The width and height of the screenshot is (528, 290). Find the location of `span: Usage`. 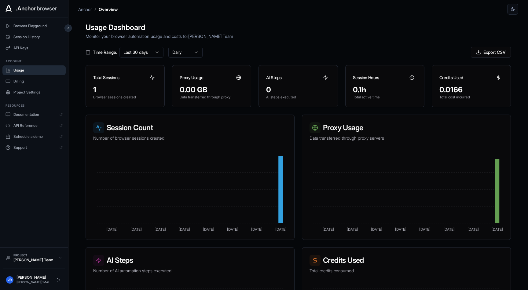

span: Usage is located at coordinates (38, 70).